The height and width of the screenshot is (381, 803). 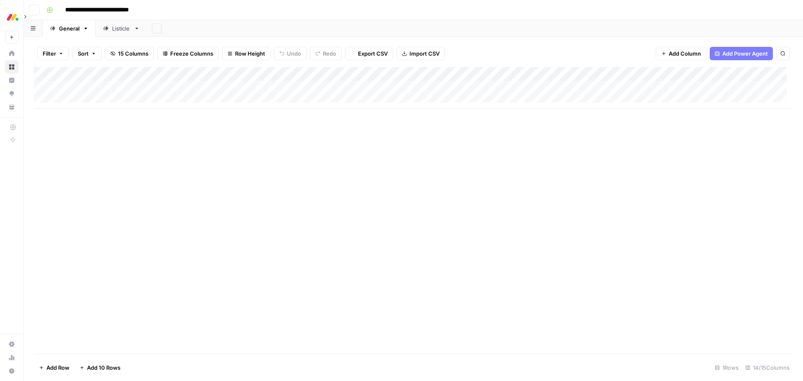 I want to click on a: Opportunities, so click(x=12, y=94).